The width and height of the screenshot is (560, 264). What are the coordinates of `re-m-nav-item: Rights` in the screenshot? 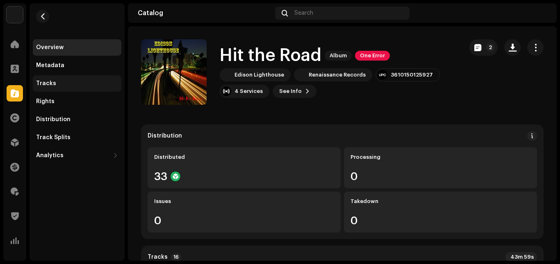 It's located at (77, 102).